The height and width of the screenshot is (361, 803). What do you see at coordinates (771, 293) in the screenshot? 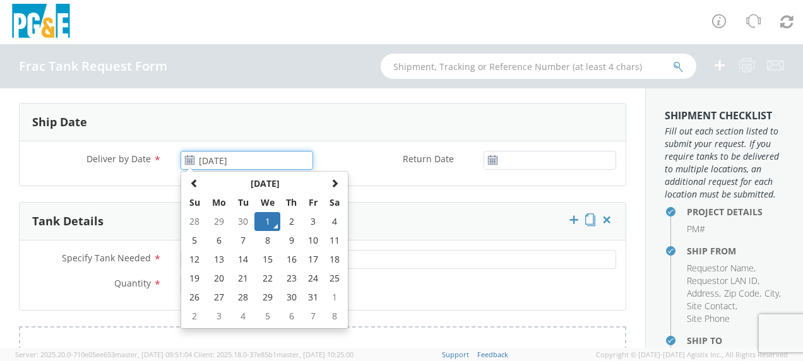
I see `span: City` at bounding box center [771, 293].